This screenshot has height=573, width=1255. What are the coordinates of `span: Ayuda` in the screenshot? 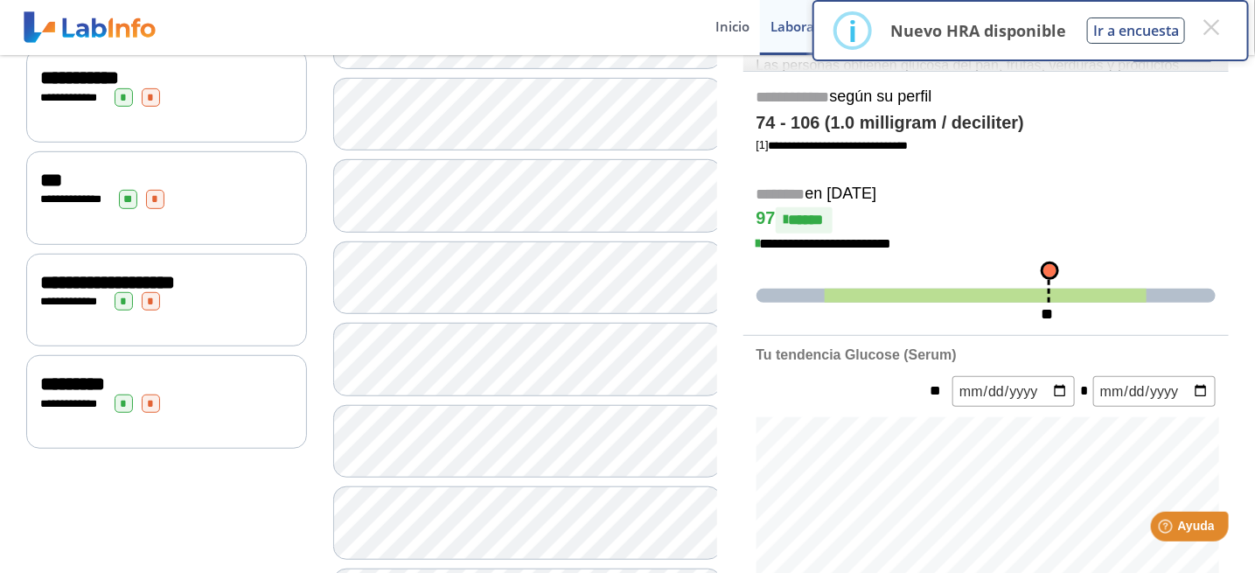 It's located at (97, 21).